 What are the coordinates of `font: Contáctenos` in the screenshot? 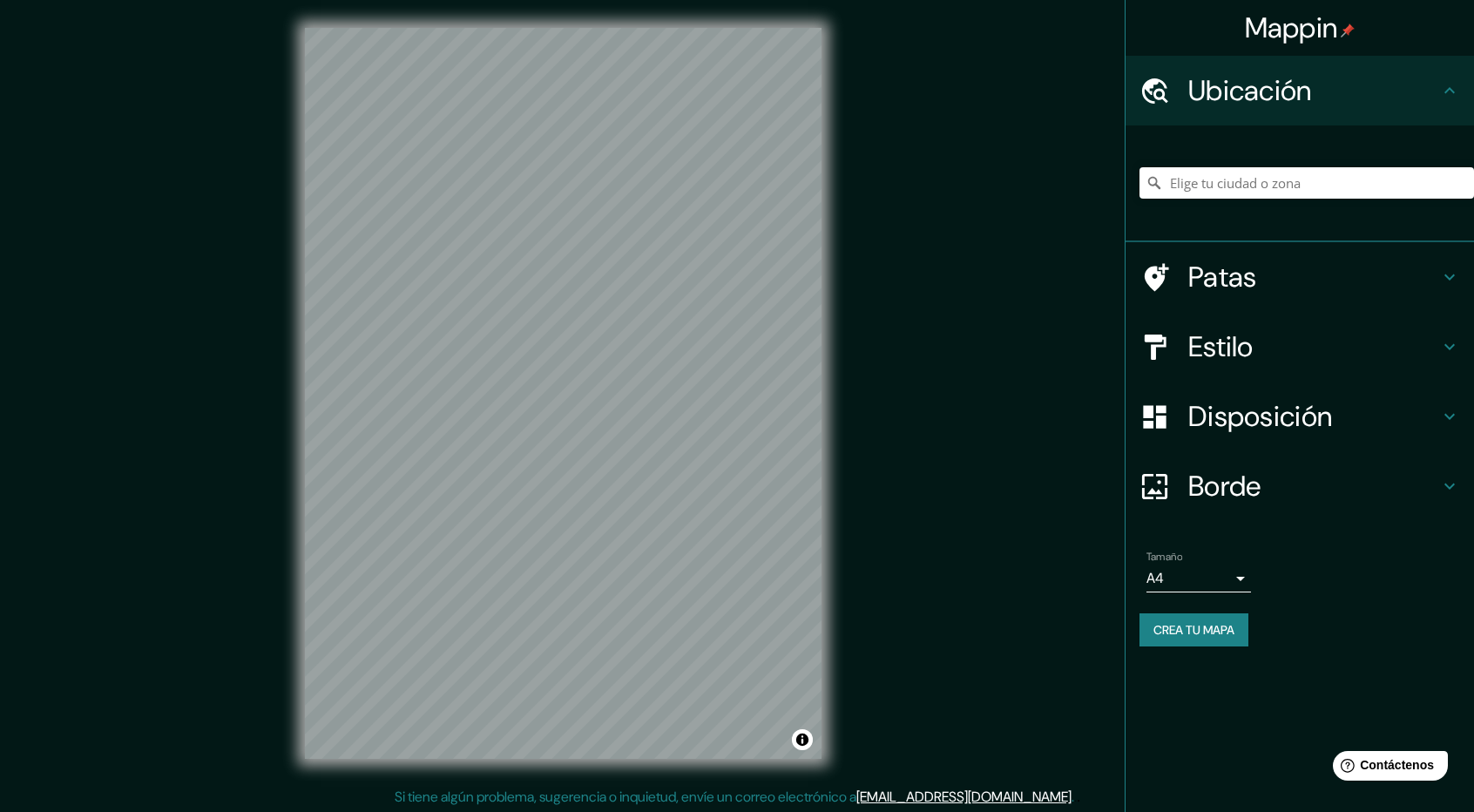 It's located at (78, 21).